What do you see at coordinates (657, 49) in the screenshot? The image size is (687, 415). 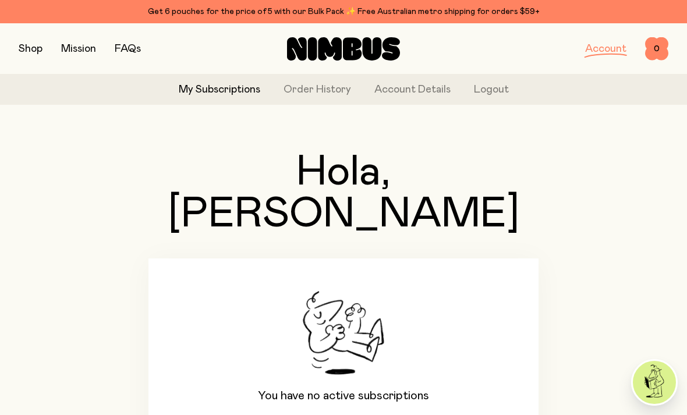 I see `span: 0` at bounding box center [657, 49].